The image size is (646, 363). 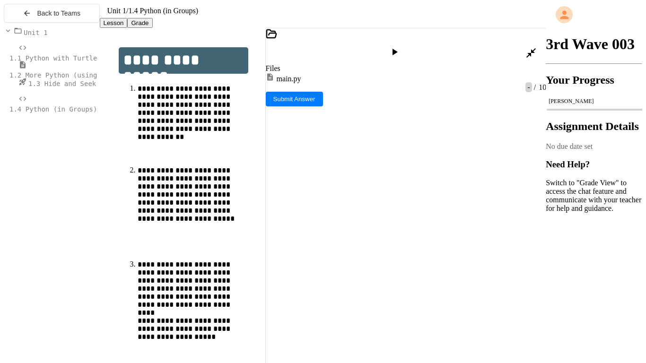 I want to click on h2: Assignment Details, so click(x=594, y=126).